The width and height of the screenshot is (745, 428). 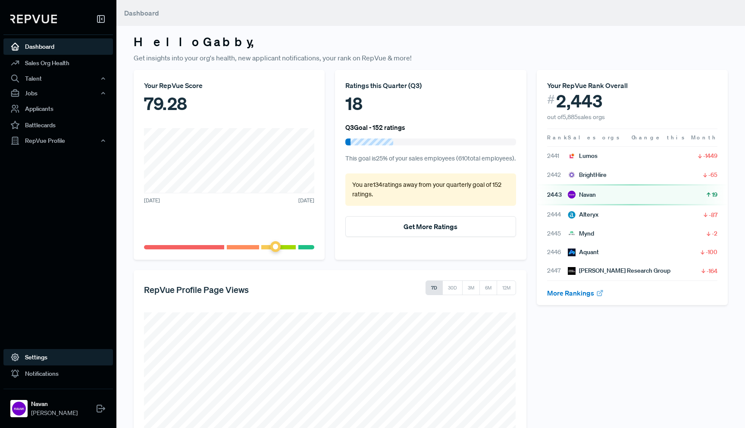 I want to click on p: Get insights into your org's health, new applicant notifications, your rank on RepVue & more!, so click(x=431, y=58).